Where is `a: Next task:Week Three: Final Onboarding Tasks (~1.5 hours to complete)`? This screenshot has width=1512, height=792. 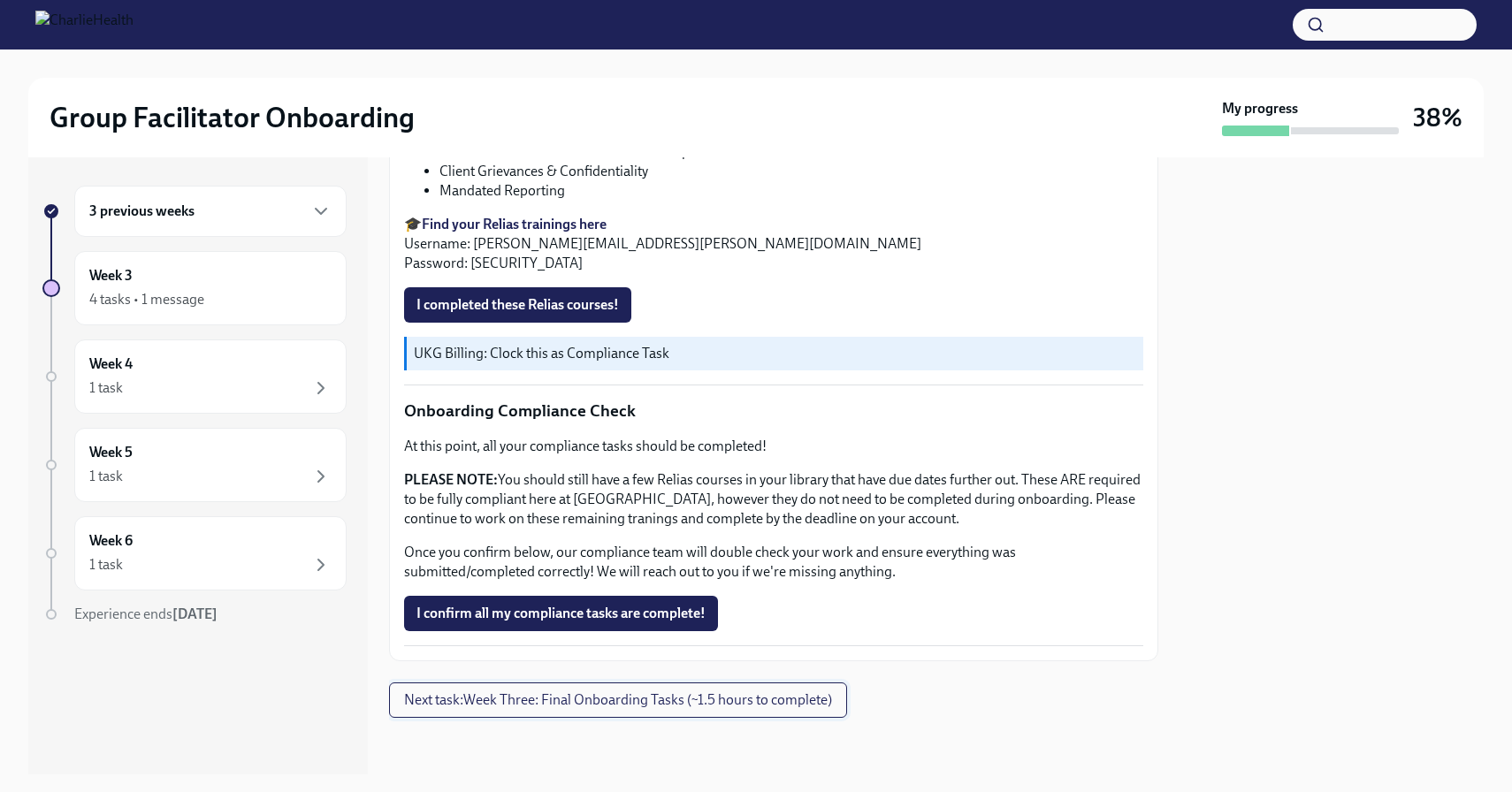
a: Next task:Week Three: Final Onboarding Tasks (~1.5 hours to complete) is located at coordinates (618, 700).